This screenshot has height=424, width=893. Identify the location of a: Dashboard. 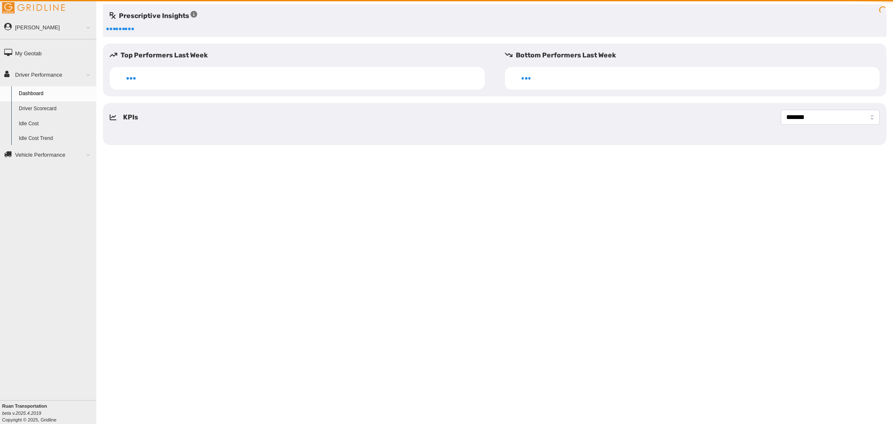
(56, 94).